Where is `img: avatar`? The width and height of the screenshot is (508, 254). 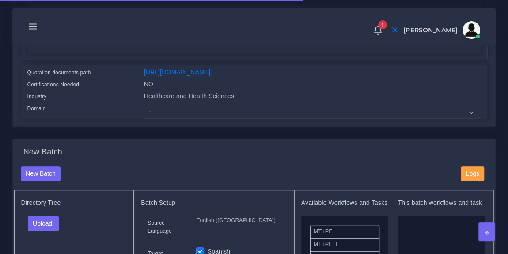 img: avatar is located at coordinates (471, 30).